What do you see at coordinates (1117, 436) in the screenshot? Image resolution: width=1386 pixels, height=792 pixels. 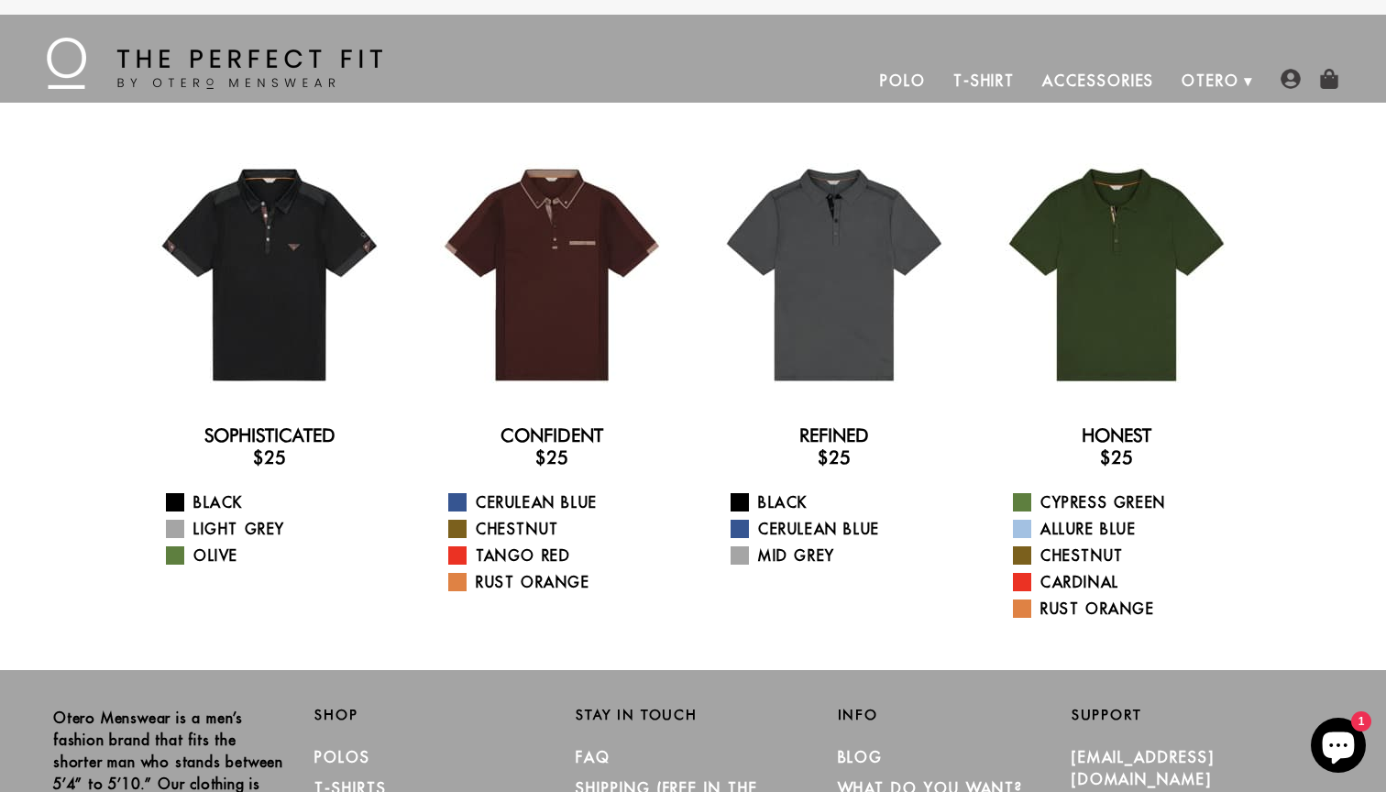 I see `a: Honest` at bounding box center [1117, 436].